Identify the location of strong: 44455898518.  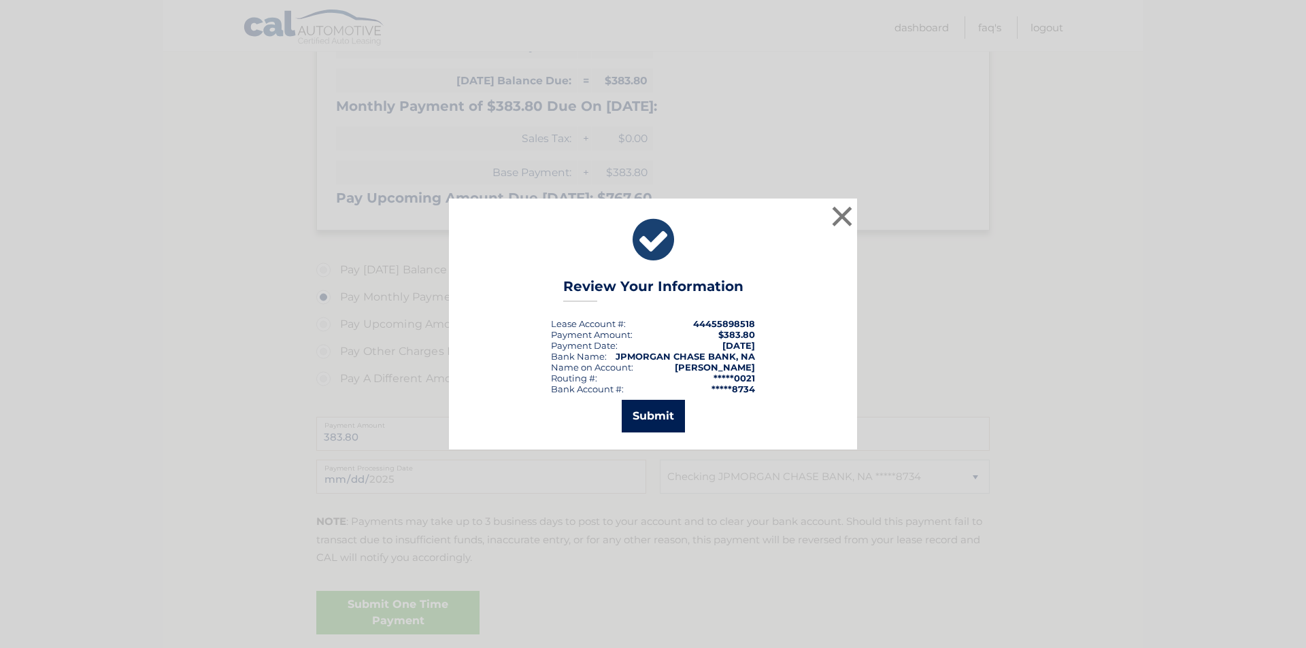
(724, 324).